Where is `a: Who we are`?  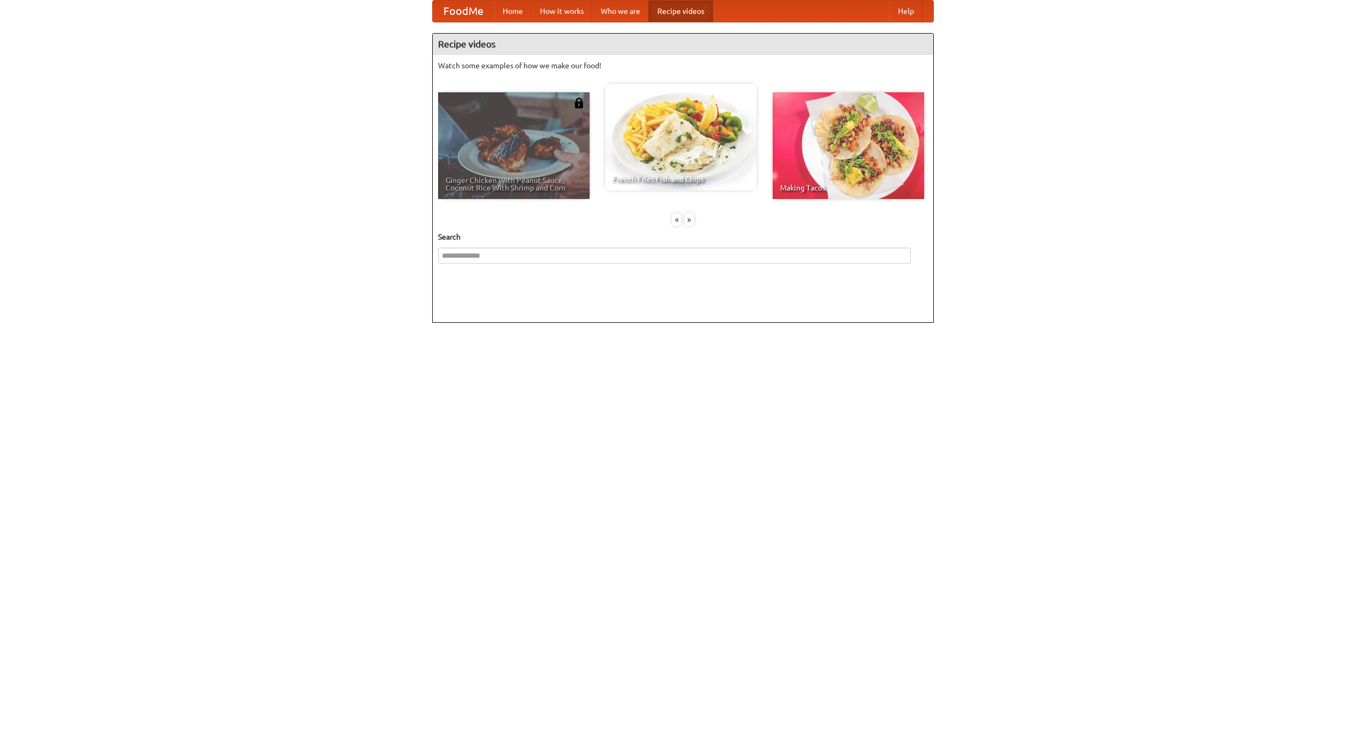
a: Who we are is located at coordinates (621, 11).